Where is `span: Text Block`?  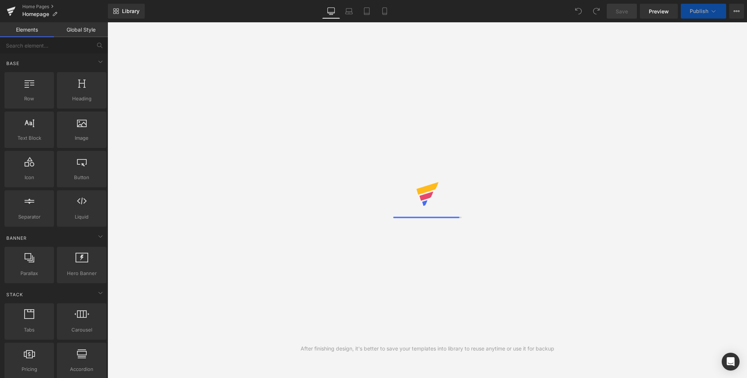 span: Text Block is located at coordinates (29, 138).